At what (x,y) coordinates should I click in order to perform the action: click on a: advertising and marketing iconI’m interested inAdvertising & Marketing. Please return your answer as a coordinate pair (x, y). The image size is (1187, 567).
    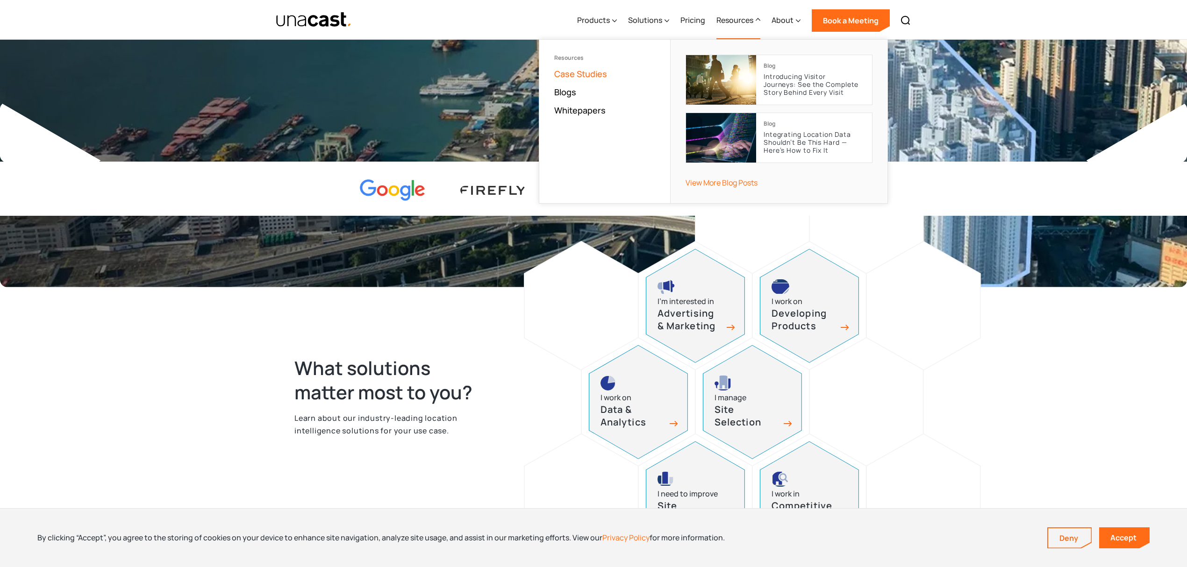
    Looking at the image, I should click on (695, 306).